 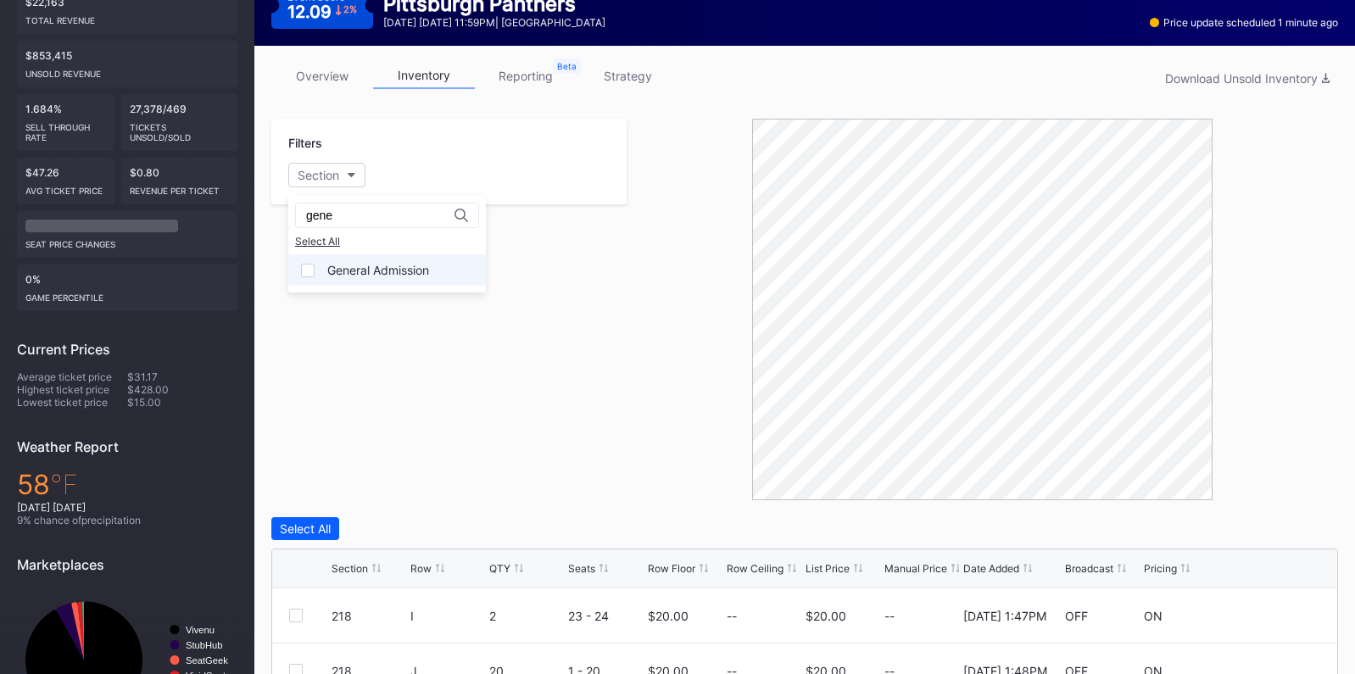 What do you see at coordinates (499, 568) in the screenshot?
I see `div: QTY` at bounding box center [499, 568].